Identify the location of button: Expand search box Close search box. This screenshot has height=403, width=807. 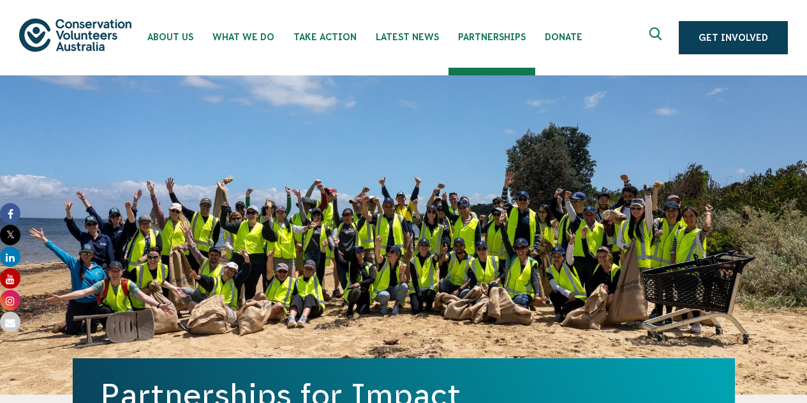
(657, 38).